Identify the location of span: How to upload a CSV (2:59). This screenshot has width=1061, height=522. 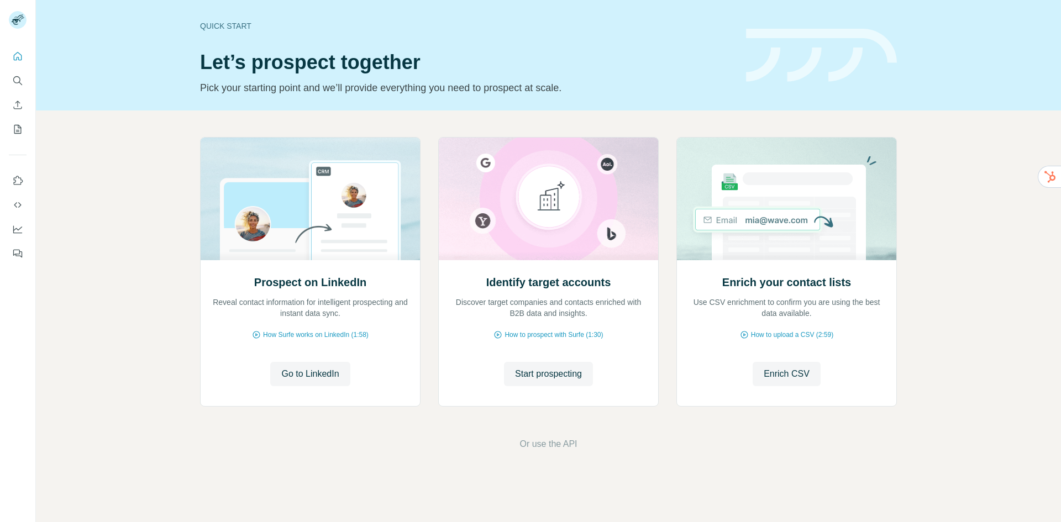
(792, 335).